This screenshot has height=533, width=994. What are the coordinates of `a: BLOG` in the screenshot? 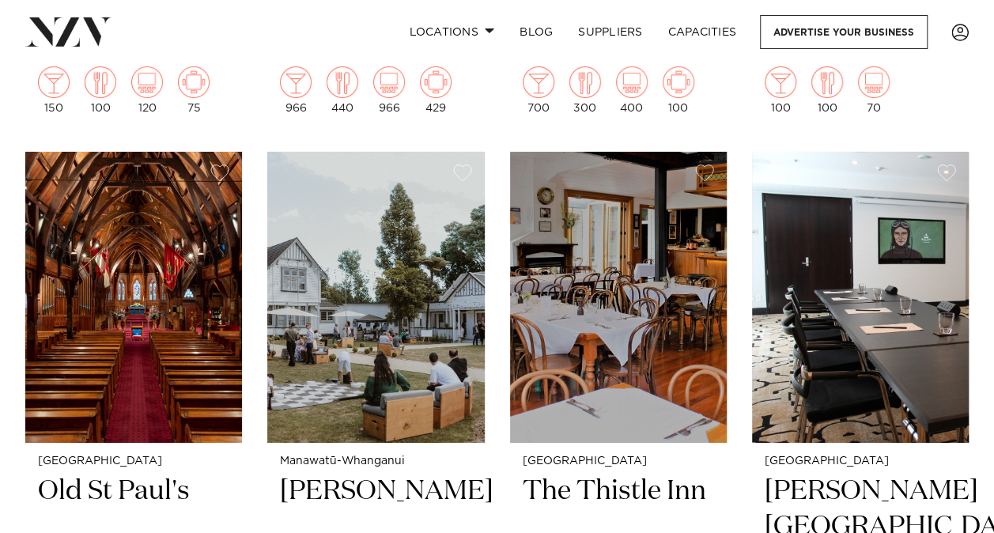 It's located at (536, 32).